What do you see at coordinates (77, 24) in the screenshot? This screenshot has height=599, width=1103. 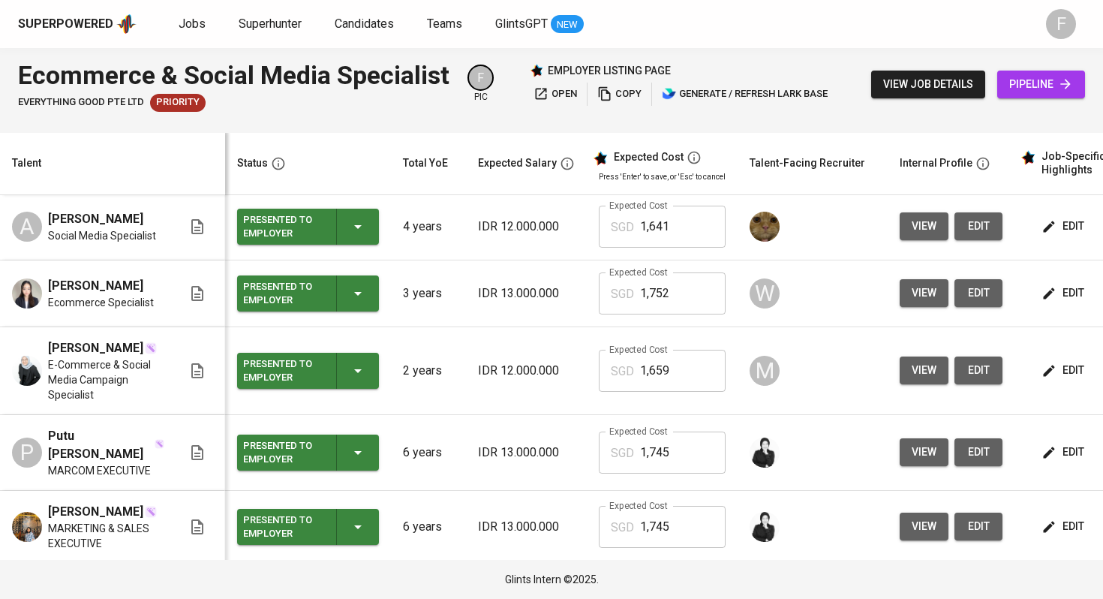 I see `a: Superpoweredapp logo` at bounding box center [77, 24].